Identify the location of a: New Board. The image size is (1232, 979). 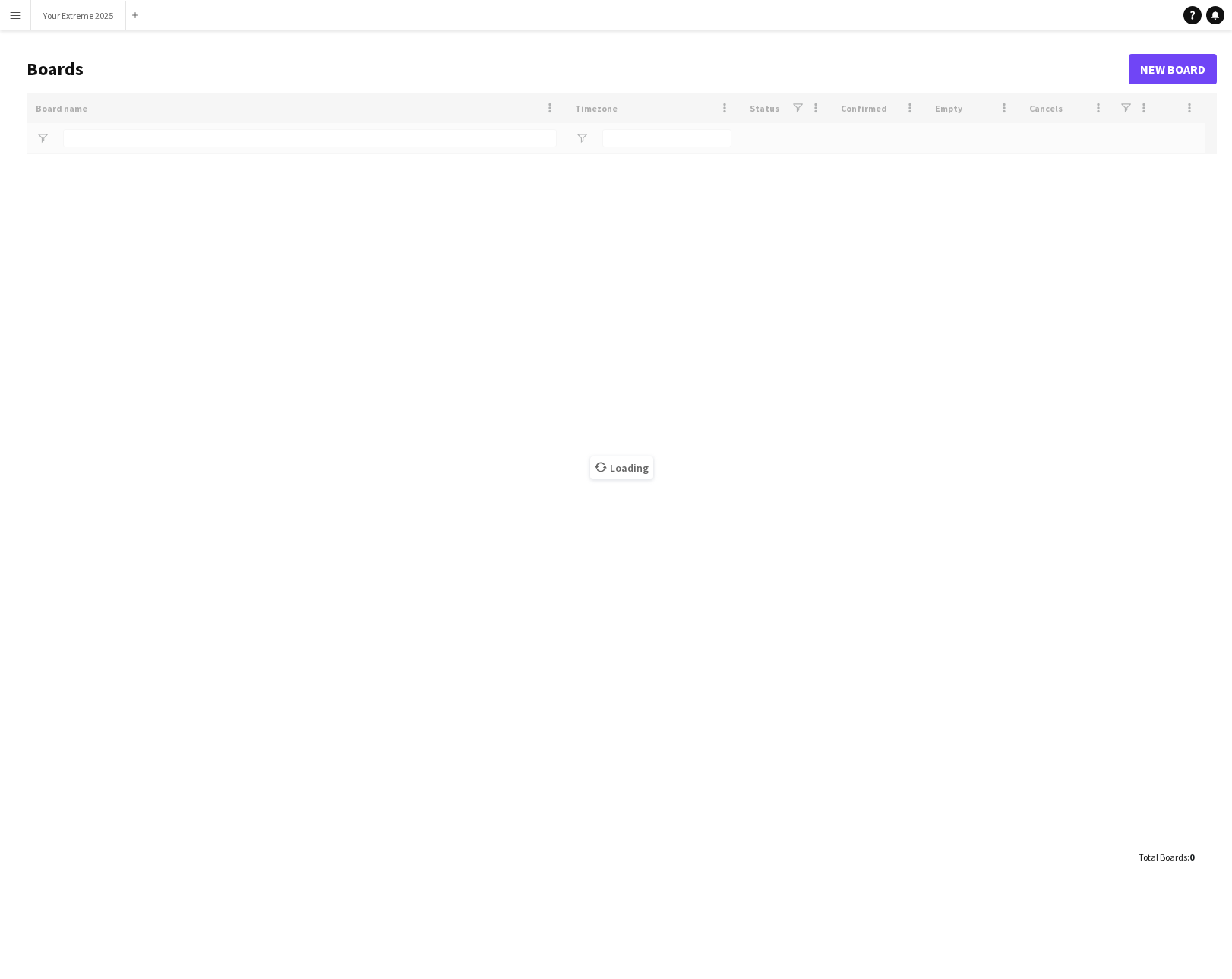
(1173, 69).